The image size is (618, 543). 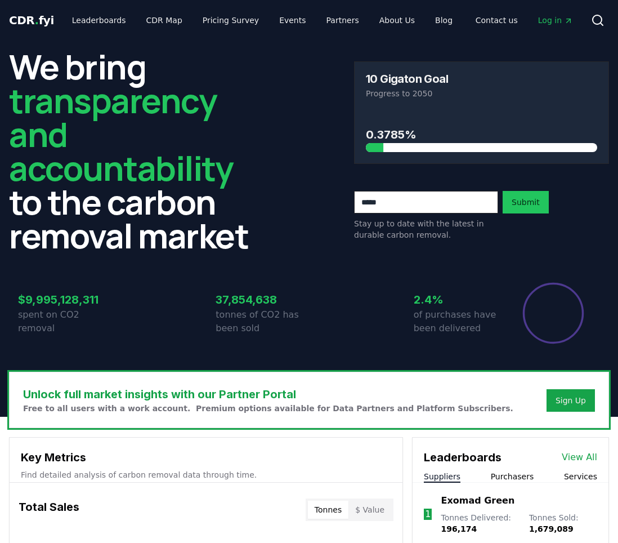 I want to click on span: 196,174, so click(x=459, y=529).